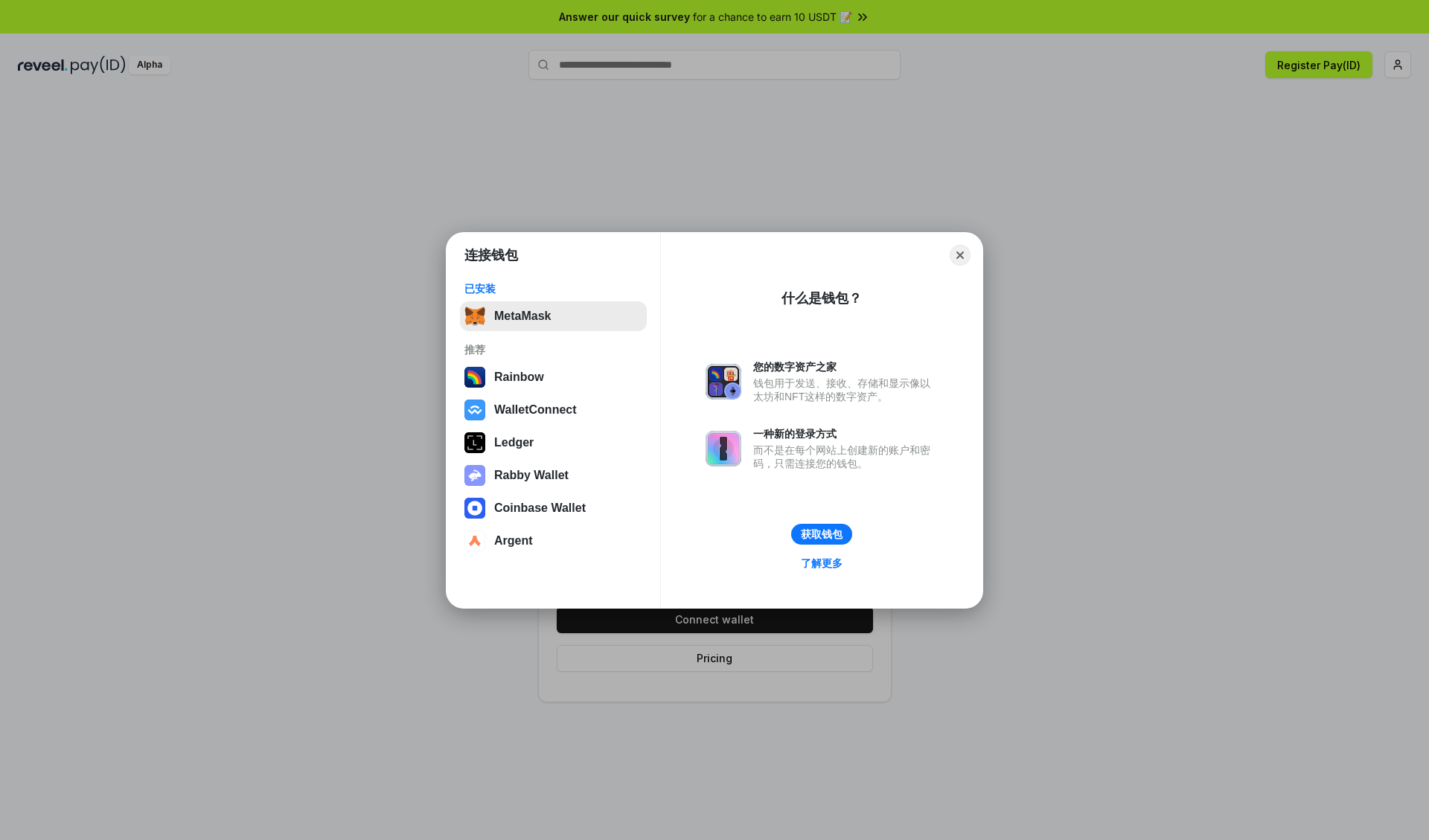 This screenshot has width=1429, height=840. I want to click on div: 钱包用于发送、接收、存储和显示像以太坊和NFT这样的数字资产。, so click(846, 390).